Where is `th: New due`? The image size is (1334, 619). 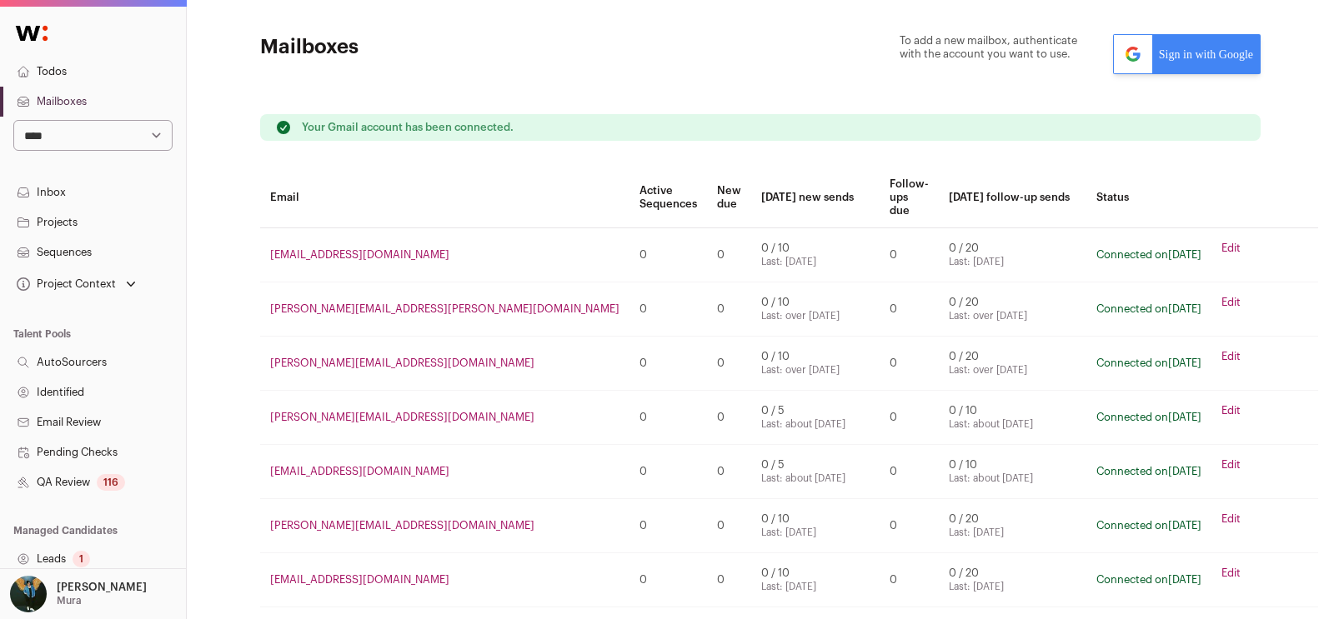
th: New due is located at coordinates (729, 198).